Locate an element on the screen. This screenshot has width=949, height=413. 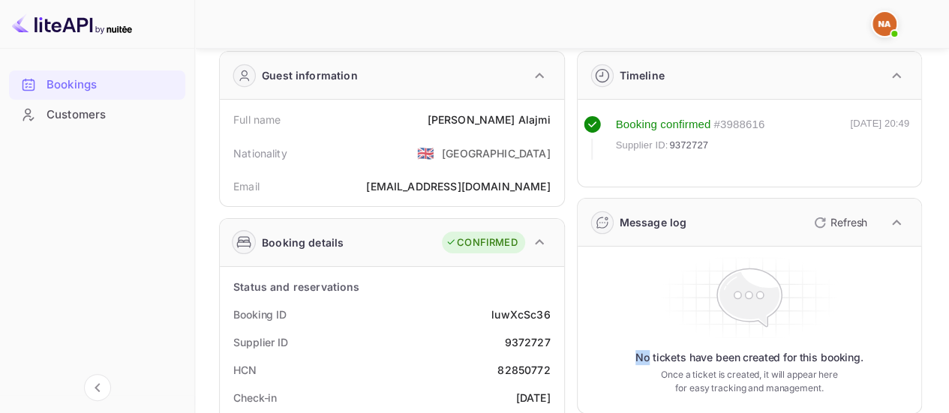
div: Booking details is located at coordinates (302, 242).